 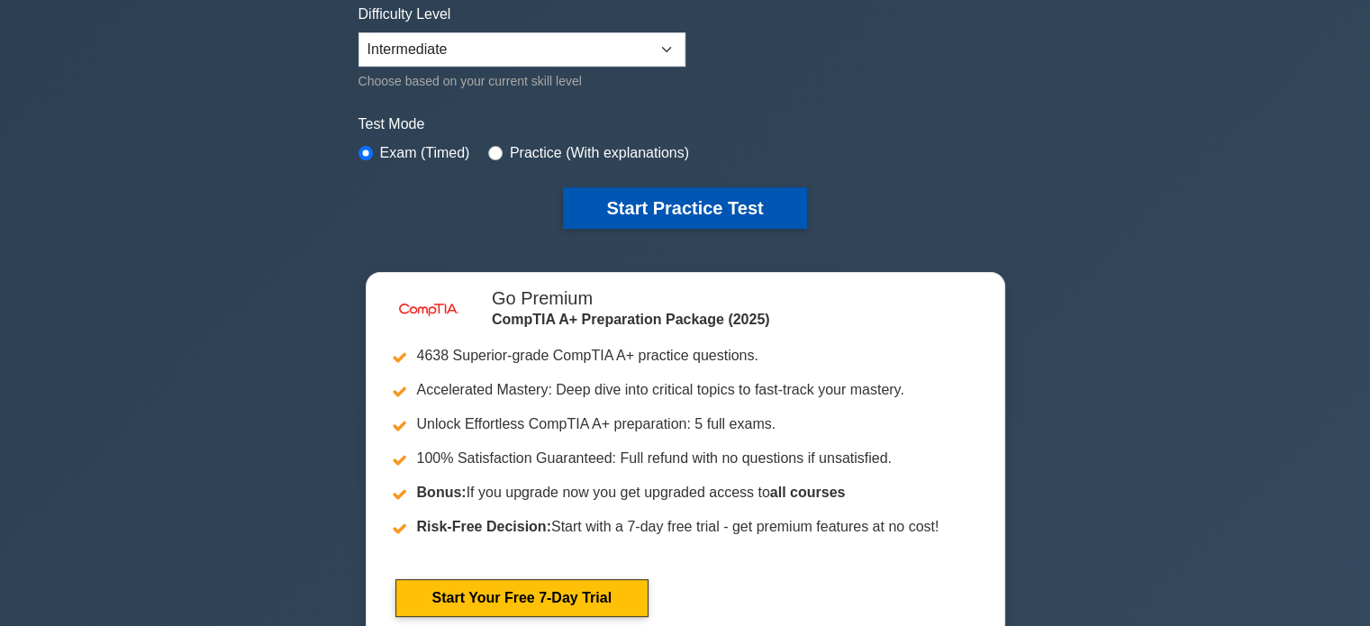 What do you see at coordinates (425, 153) in the screenshot?
I see `label: Exam (Timed)` at bounding box center [425, 153].